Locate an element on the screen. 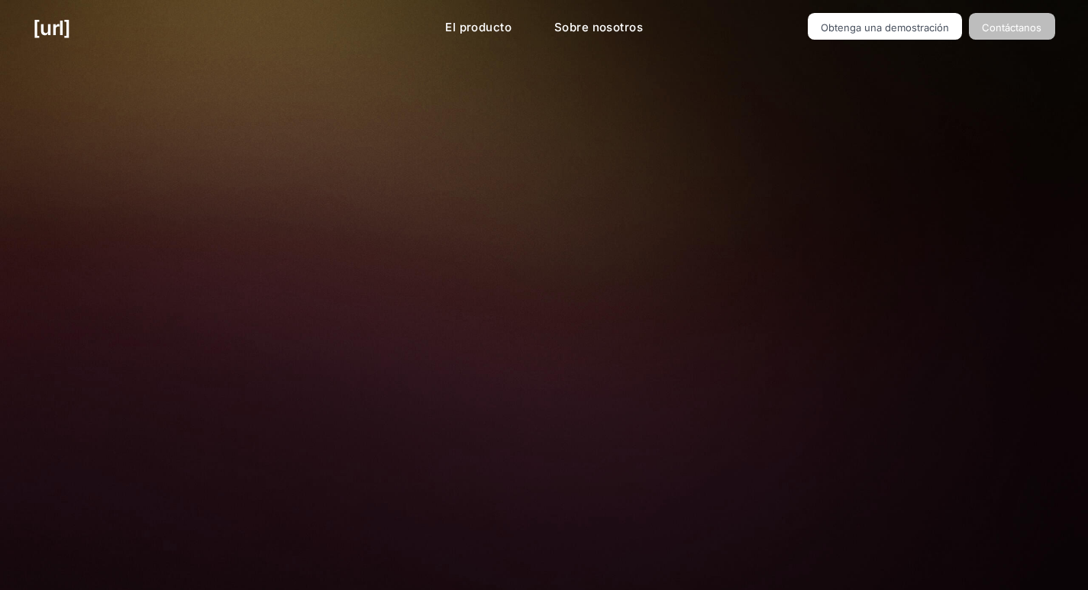  a: Contáctanos is located at coordinates (1012, 26).